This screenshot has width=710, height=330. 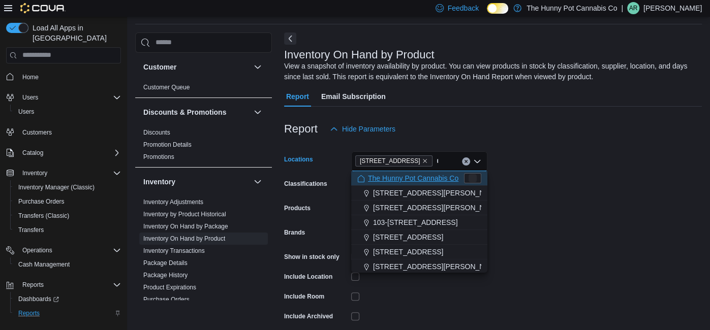 What do you see at coordinates (64, 77) in the screenshot?
I see `button: Home` at bounding box center [64, 77].